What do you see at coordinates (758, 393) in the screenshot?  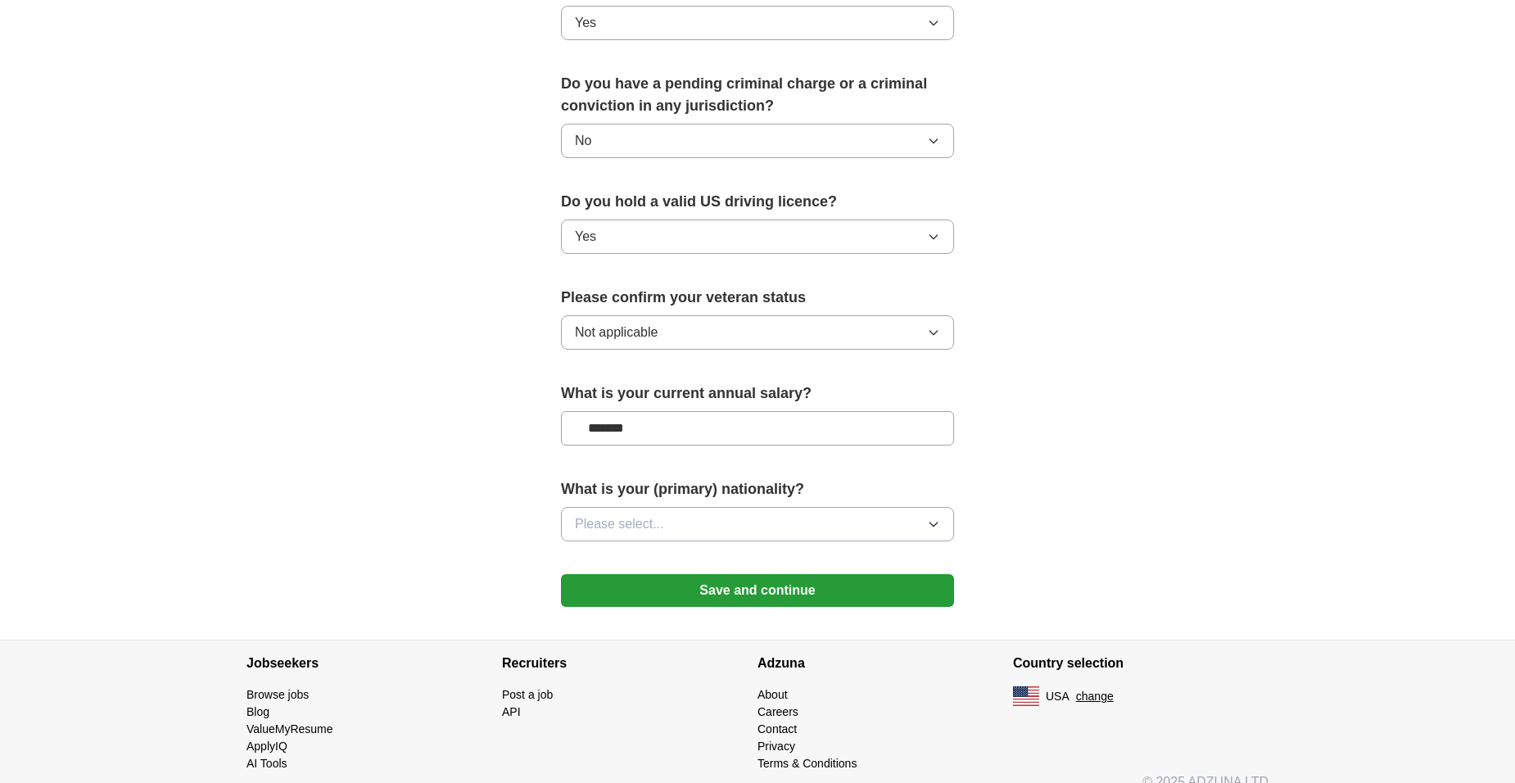 I see `label: What is your current annual salary?` at bounding box center [758, 393].